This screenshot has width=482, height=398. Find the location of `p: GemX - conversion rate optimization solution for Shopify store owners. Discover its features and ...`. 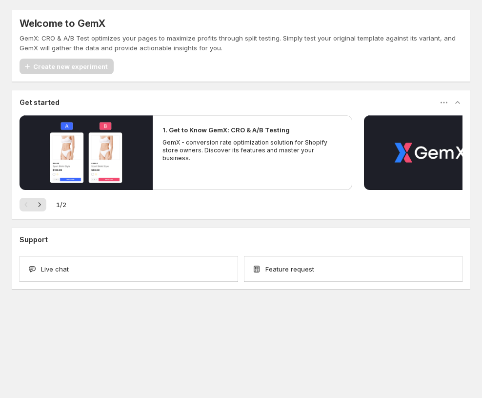

p: GemX - conversion rate optimization solution for Shopify store owners. Discover its features and ... is located at coordinates (252, 150).